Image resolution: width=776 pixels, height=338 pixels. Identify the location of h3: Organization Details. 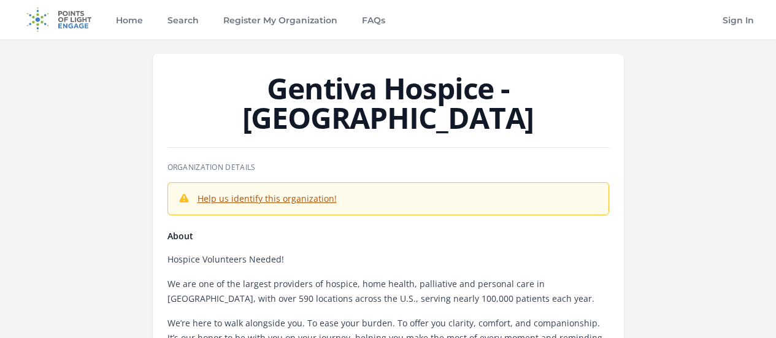
(389, 168).